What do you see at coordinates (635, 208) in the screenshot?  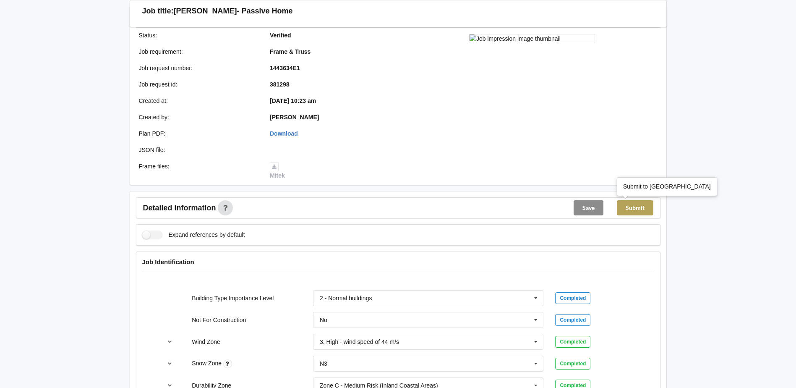 I see `button: Submit` at bounding box center [635, 208].